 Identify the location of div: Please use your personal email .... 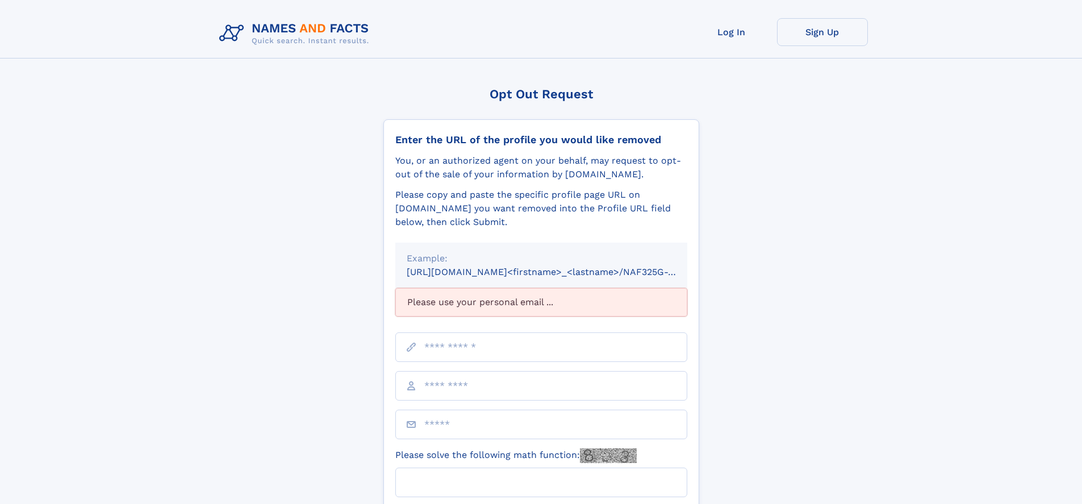
(541, 302).